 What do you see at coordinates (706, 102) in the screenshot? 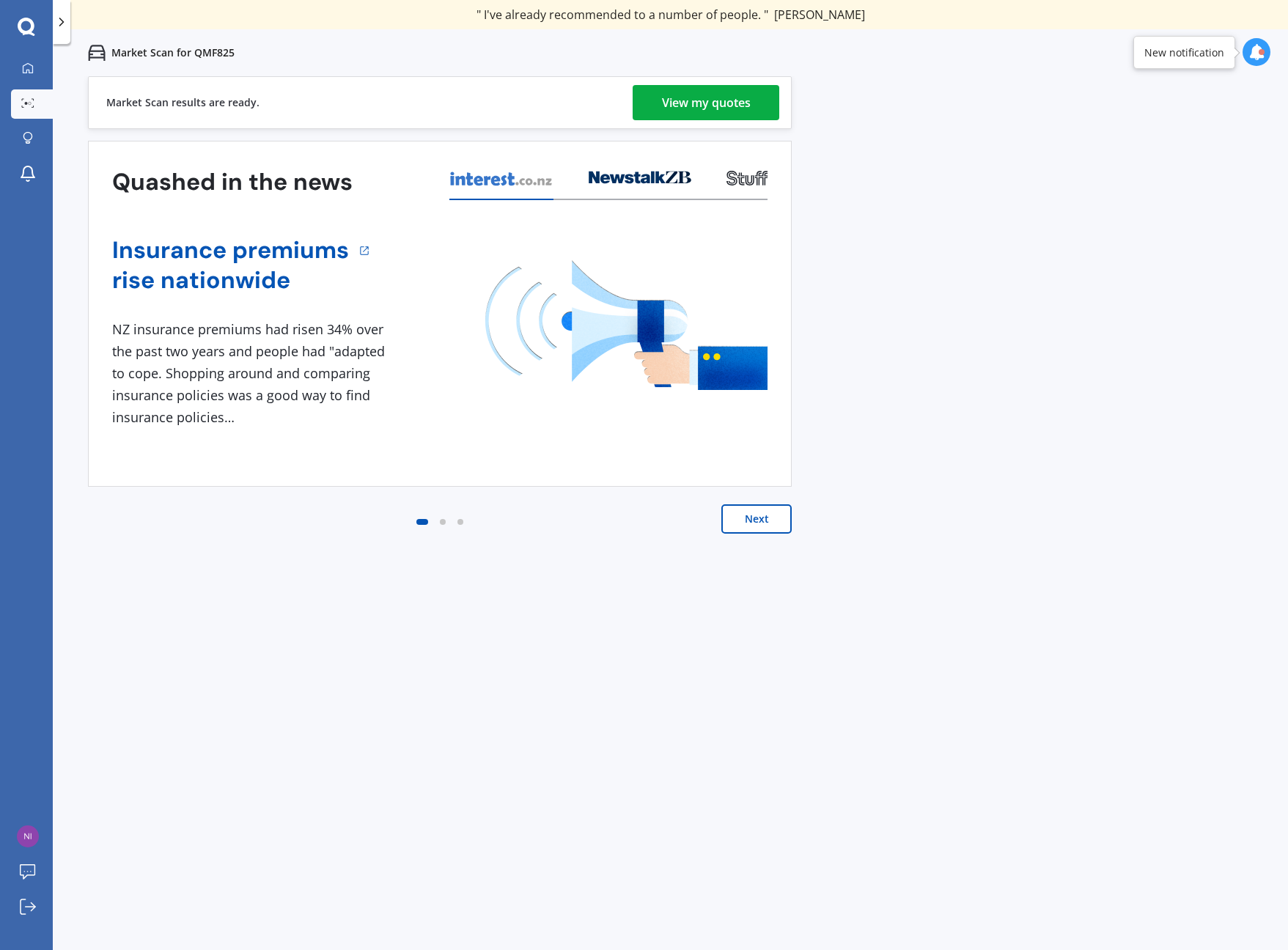
I see `a: View my quotes` at bounding box center [706, 102].